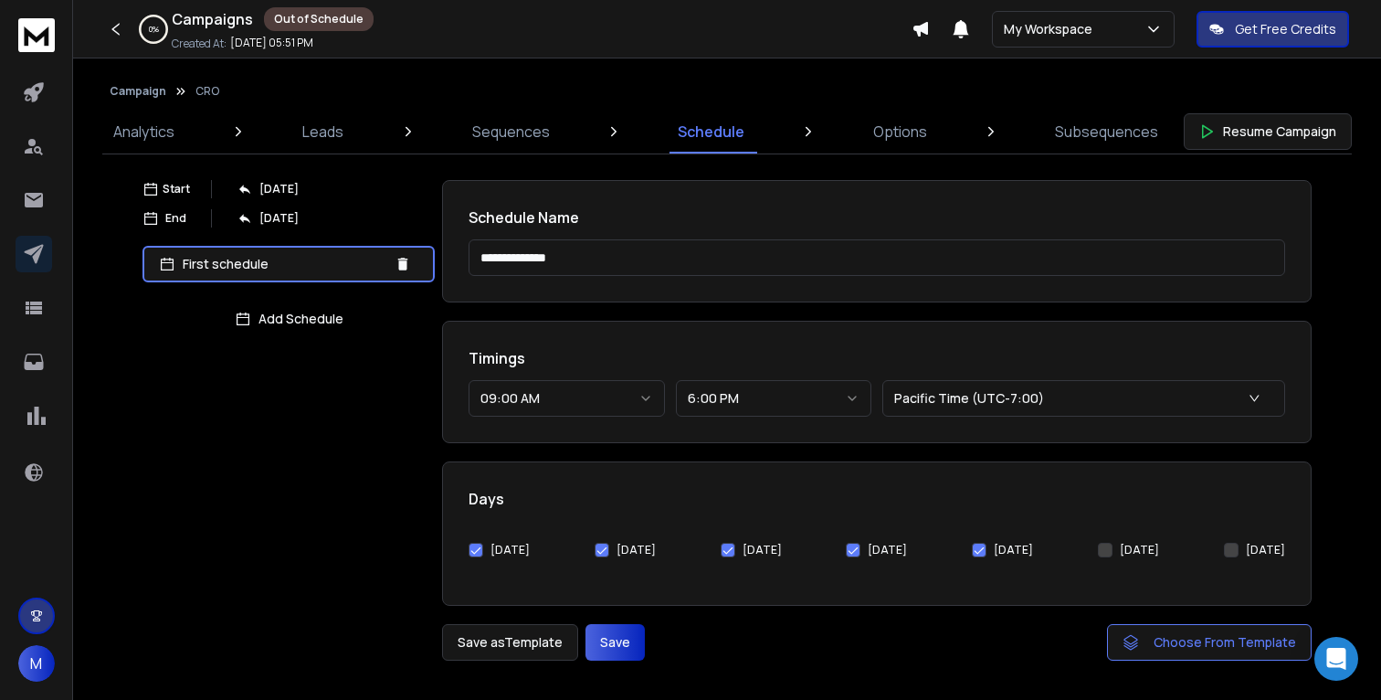 The width and height of the screenshot is (1381, 700). I want to click on p: Created At:, so click(199, 44).